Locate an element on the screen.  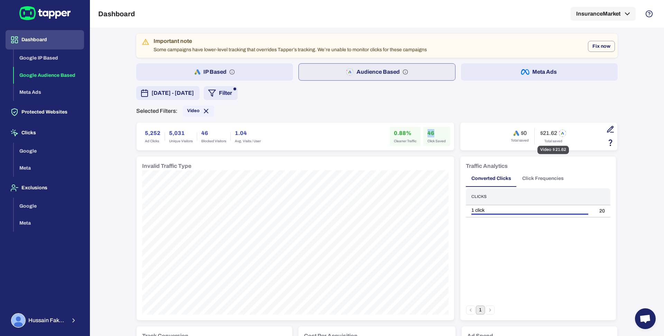
h6: Traffic Analytics is located at coordinates (487, 166).